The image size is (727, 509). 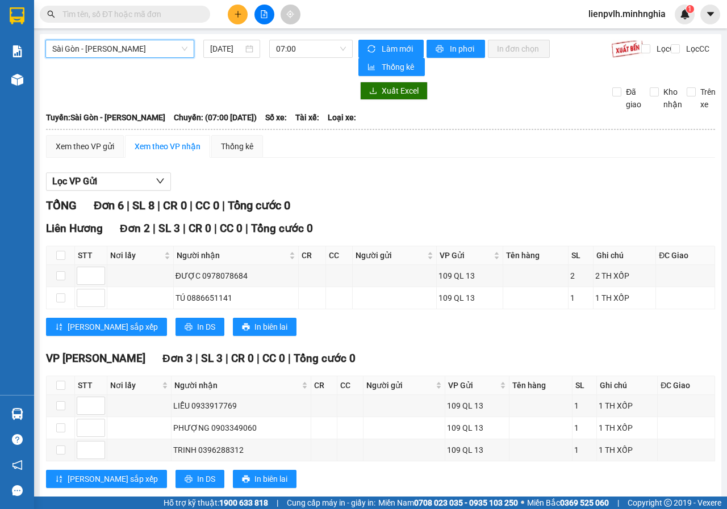 I want to click on button: In đơn chọn, so click(x=518, y=49).